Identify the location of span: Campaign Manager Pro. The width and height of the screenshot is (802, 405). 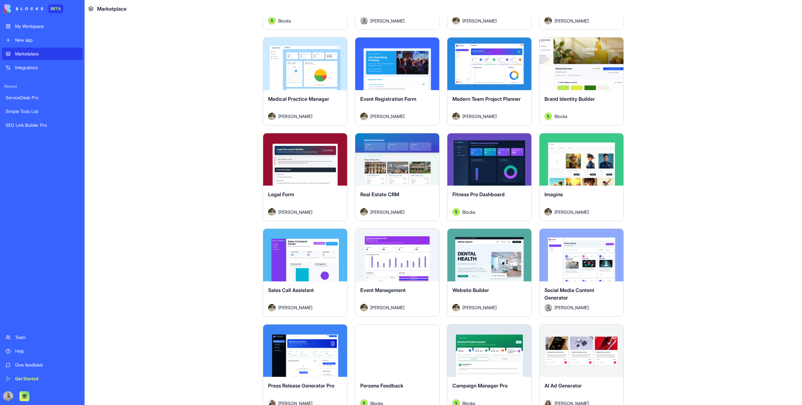
(480, 386).